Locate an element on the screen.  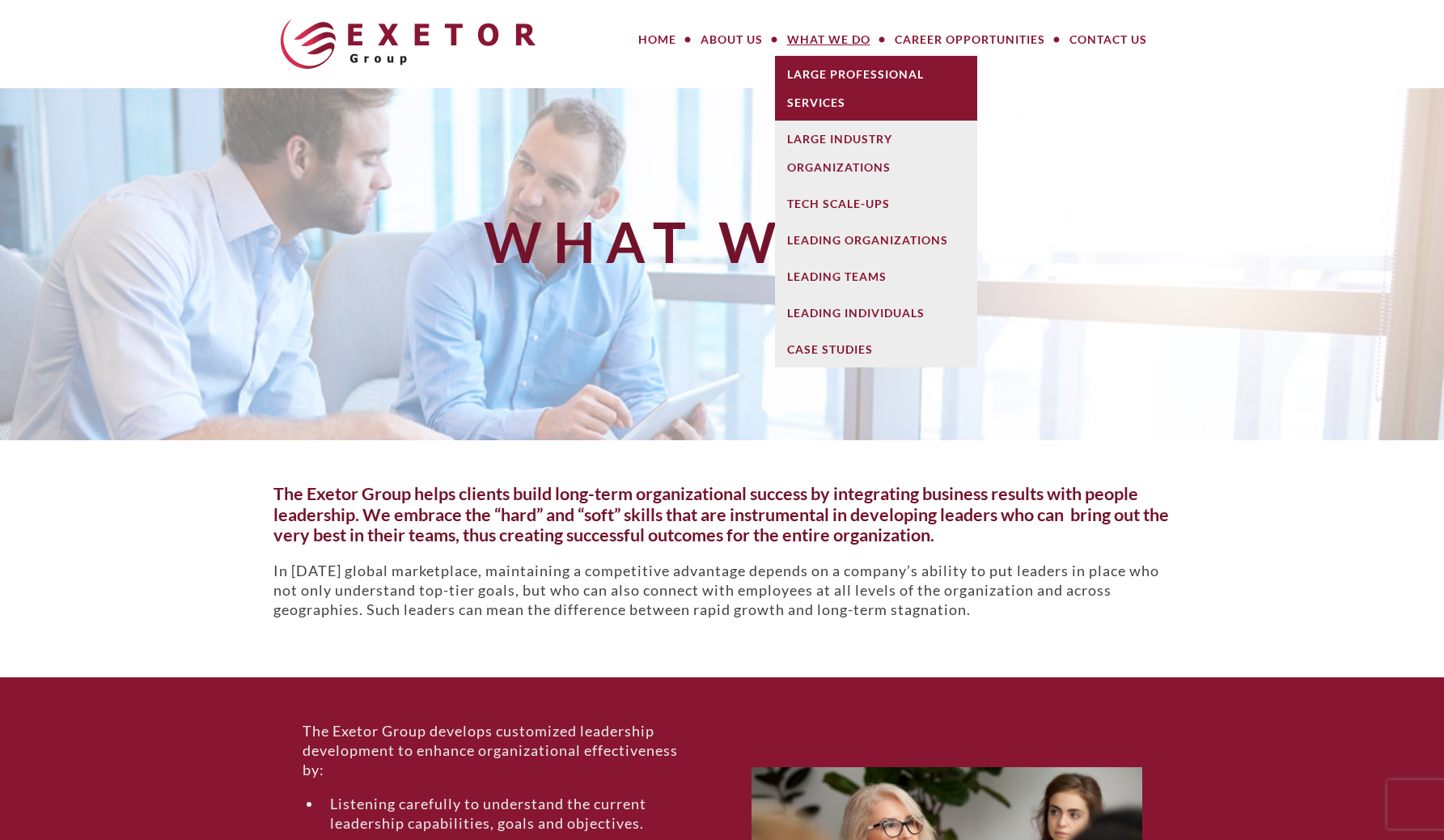
li: Listening carefully to understand the current leadership capabilities, goals and objectives. is located at coordinates (507, 813).